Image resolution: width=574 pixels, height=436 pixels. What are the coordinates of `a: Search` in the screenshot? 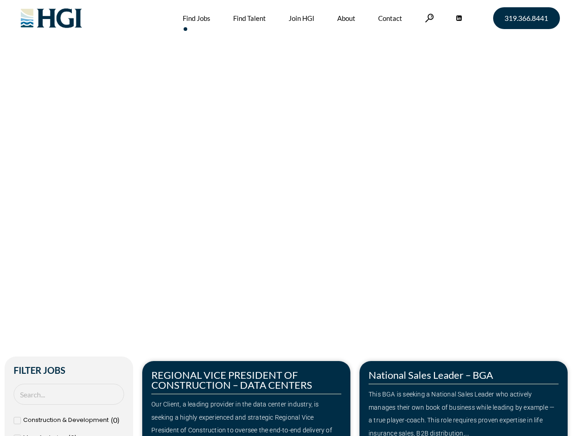 It's located at (429, 18).